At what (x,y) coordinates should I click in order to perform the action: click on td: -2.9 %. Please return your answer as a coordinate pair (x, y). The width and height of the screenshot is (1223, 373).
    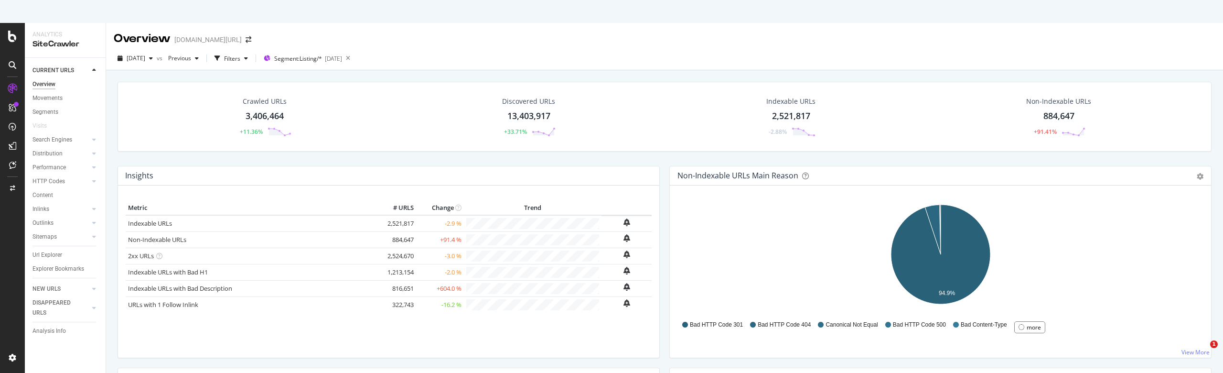
    Looking at the image, I should click on (440, 223).